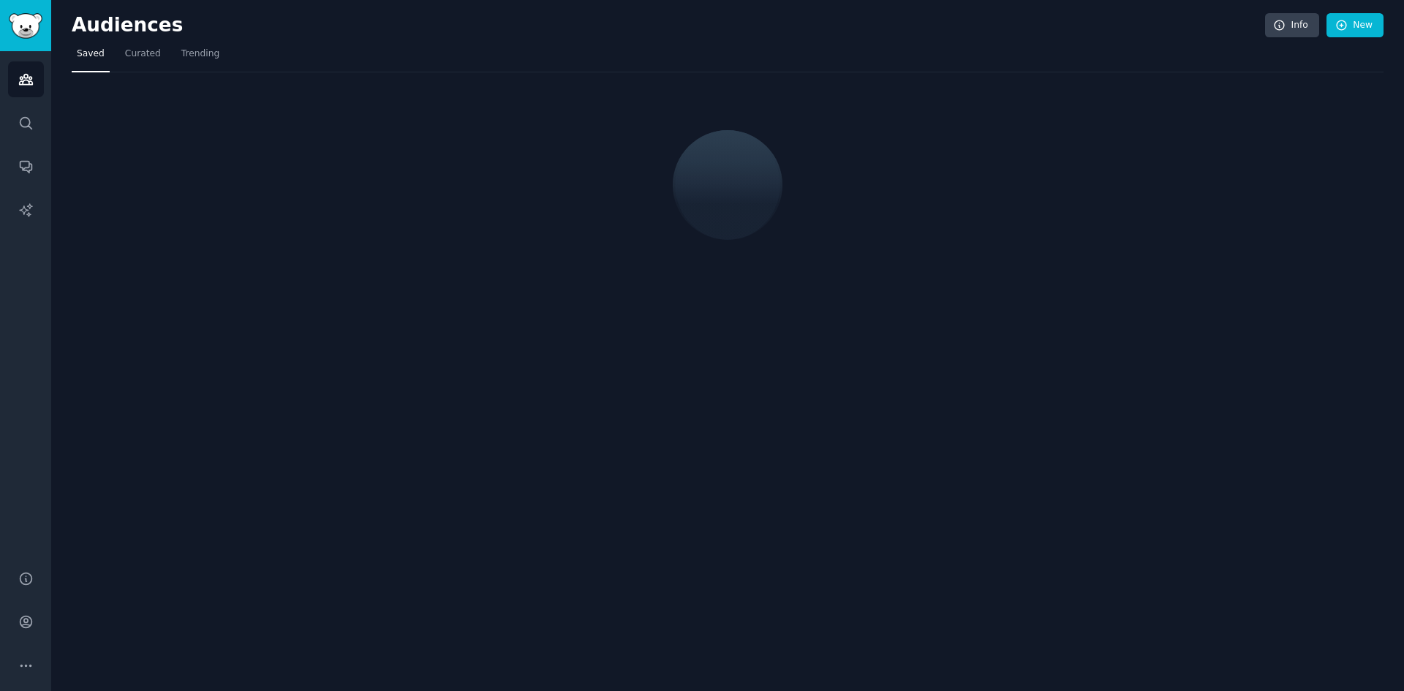  What do you see at coordinates (143, 54) in the screenshot?
I see `span: Curated` at bounding box center [143, 54].